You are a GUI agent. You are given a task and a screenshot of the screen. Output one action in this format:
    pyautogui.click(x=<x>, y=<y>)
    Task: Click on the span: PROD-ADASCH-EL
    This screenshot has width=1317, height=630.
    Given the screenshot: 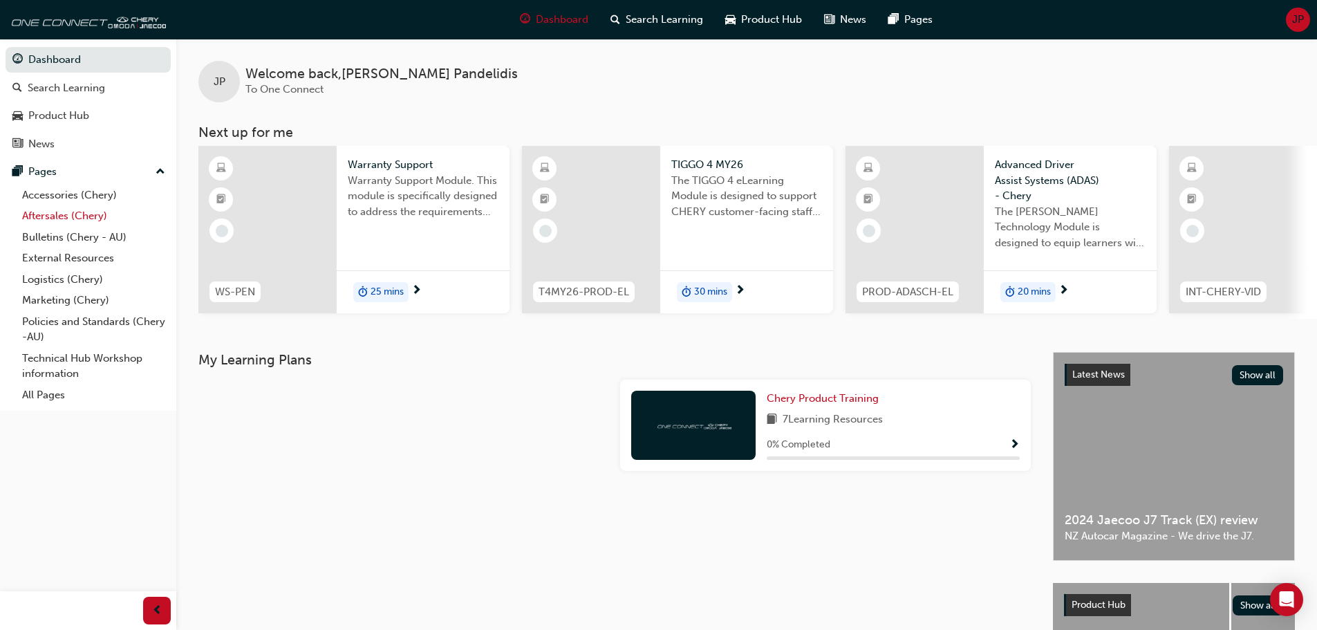 What is the action you would take?
    pyautogui.click(x=908, y=292)
    